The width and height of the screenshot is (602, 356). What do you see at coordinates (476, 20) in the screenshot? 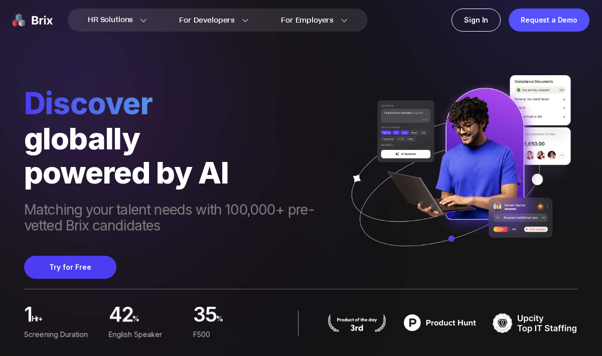
I see `div: Sign In` at bounding box center [476, 20].